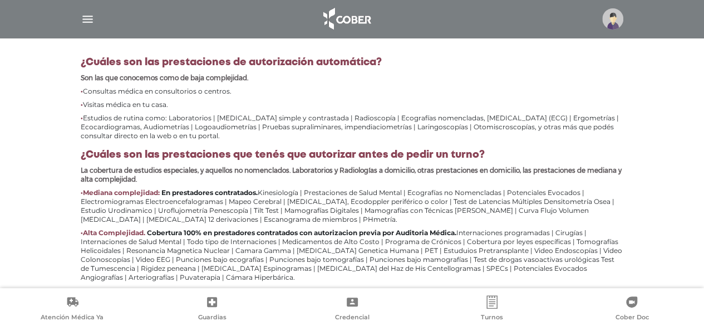 The width and height of the screenshot is (704, 326). I want to click on li: Kinesiología | Prestaciones de Salud Mental | Ecografías no Nomencladas | Potenciales Evocados | ..., so click(352, 206).